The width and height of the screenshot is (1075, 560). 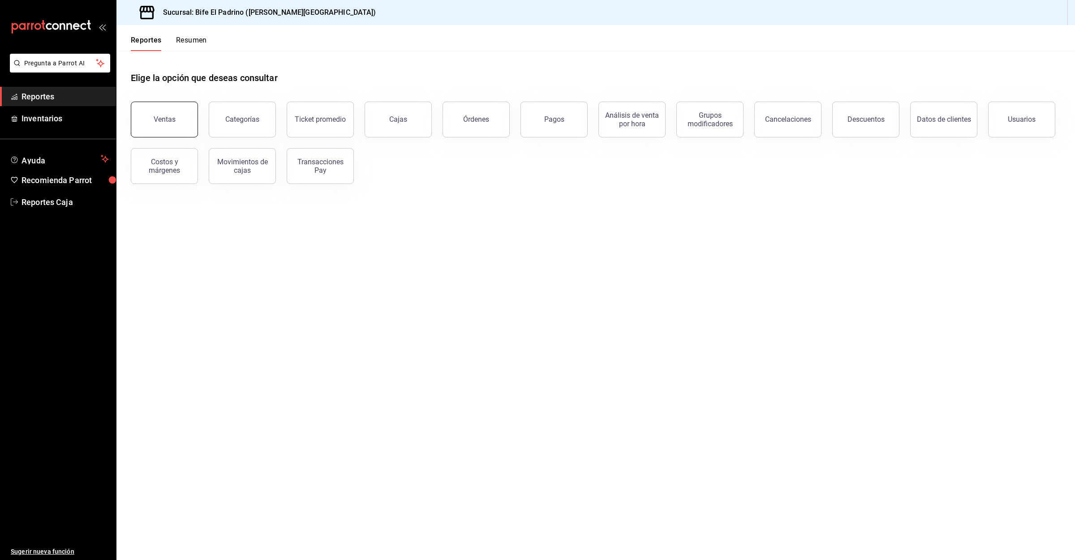 I want to click on button: Descuentos, so click(x=866, y=120).